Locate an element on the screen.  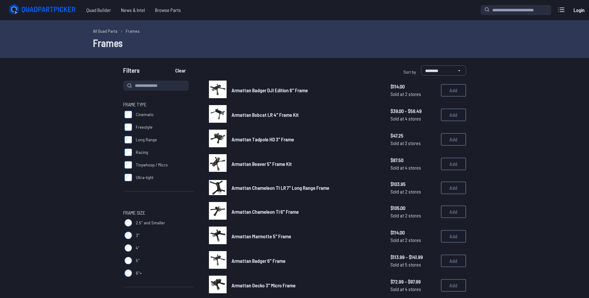
span: Armattan Bobcat LR 4" Frame Kit is located at coordinates (265, 115).